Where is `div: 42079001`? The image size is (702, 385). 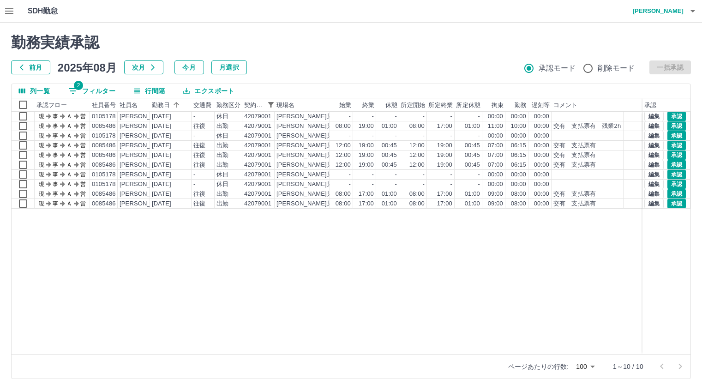 div: 42079001 is located at coordinates (257, 184).